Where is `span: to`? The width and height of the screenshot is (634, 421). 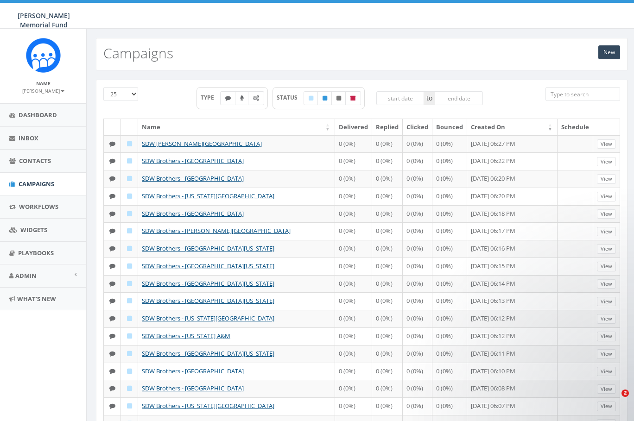 span: to is located at coordinates (429, 98).